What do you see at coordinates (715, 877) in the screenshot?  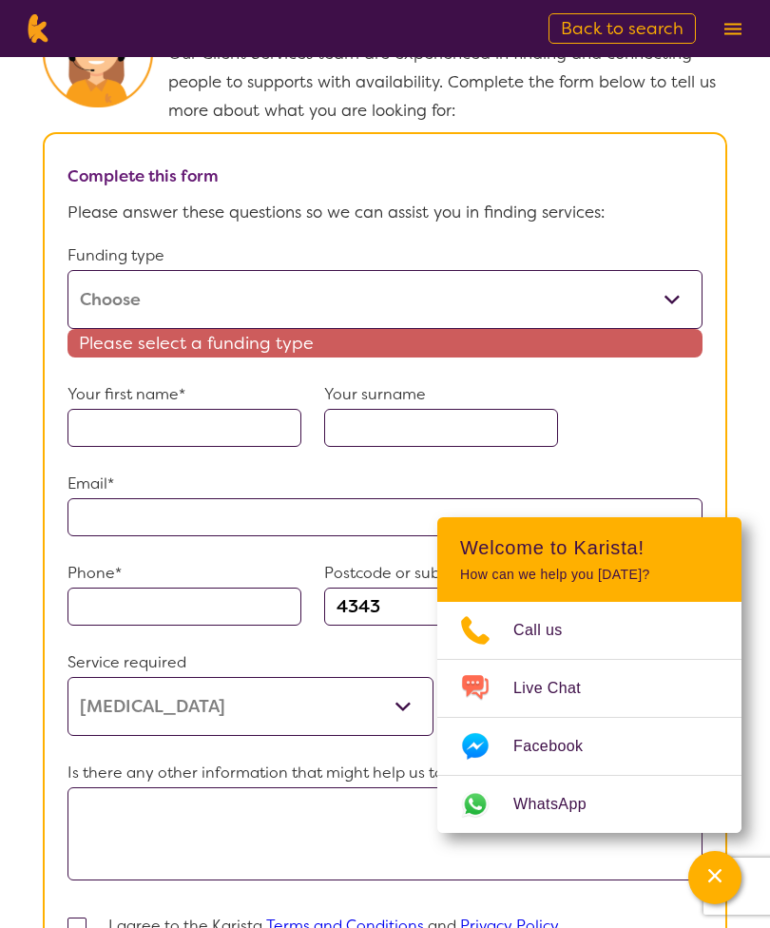 I see `button: Channel Menu` at bounding box center [715, 877].